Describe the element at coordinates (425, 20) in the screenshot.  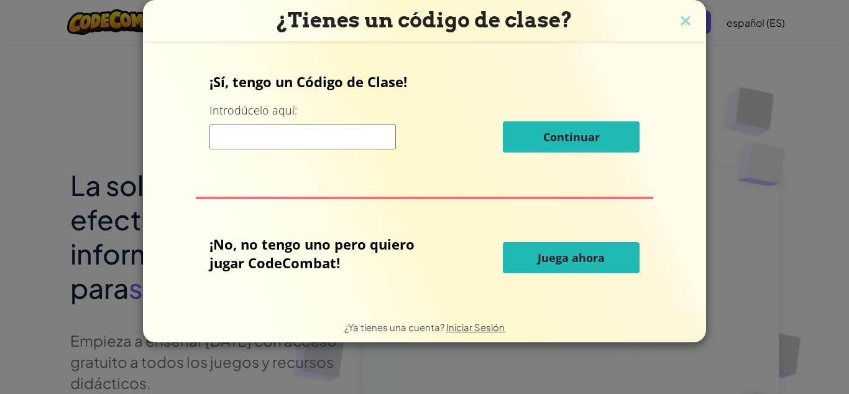
I see `span: ¿Tienes un código de clase?` at that location.